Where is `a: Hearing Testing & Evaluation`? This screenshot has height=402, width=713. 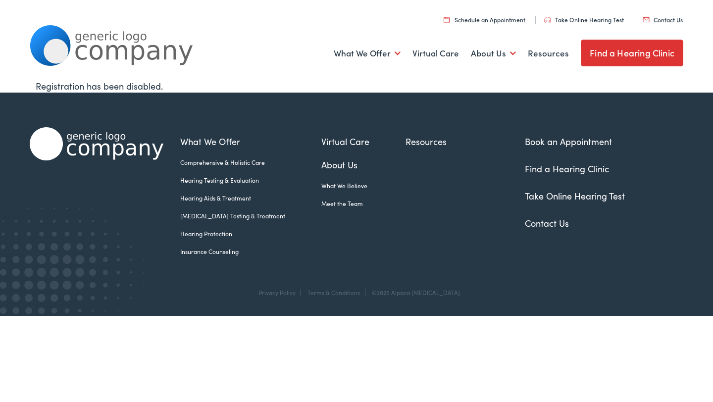 a: Hearing Testing & Evaluation is located at coordinates (250, 180).